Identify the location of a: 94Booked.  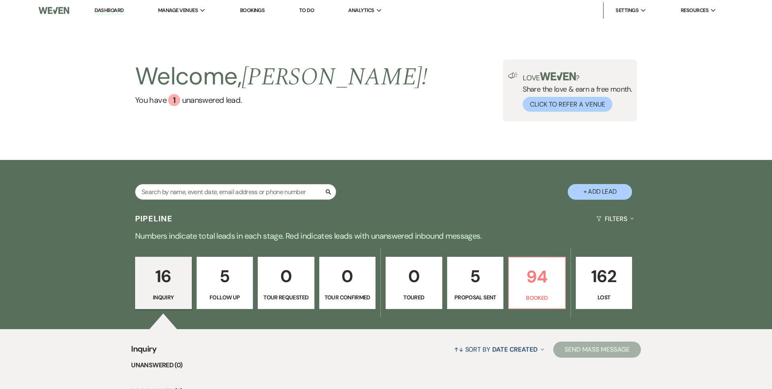
(537, 283).